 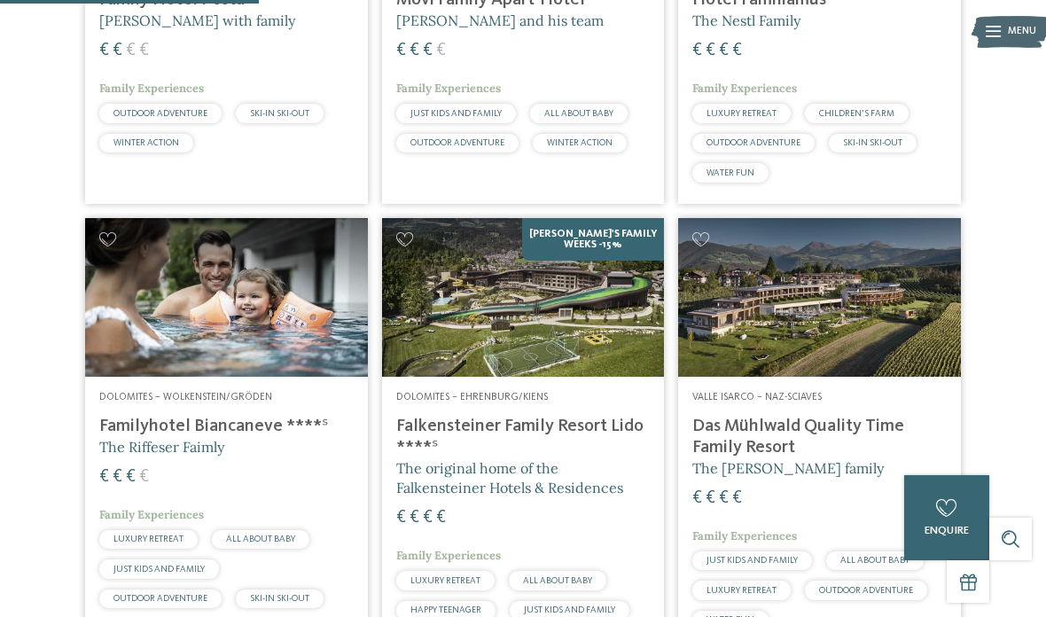 What do you see at coordinates (947, 518) in the screenshot?
I see `a: enquire` at bounding box center [947, 518].